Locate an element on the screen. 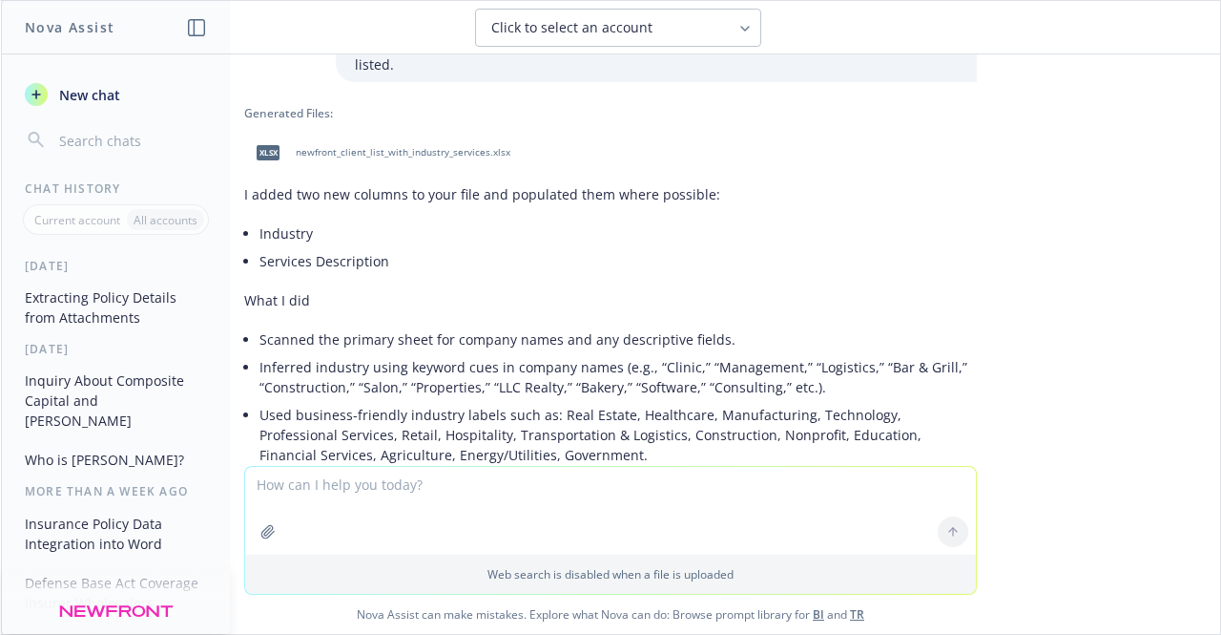  button: Defense Base Act Coverage Insurer Wholesalers is located at coordinates (115, 593).